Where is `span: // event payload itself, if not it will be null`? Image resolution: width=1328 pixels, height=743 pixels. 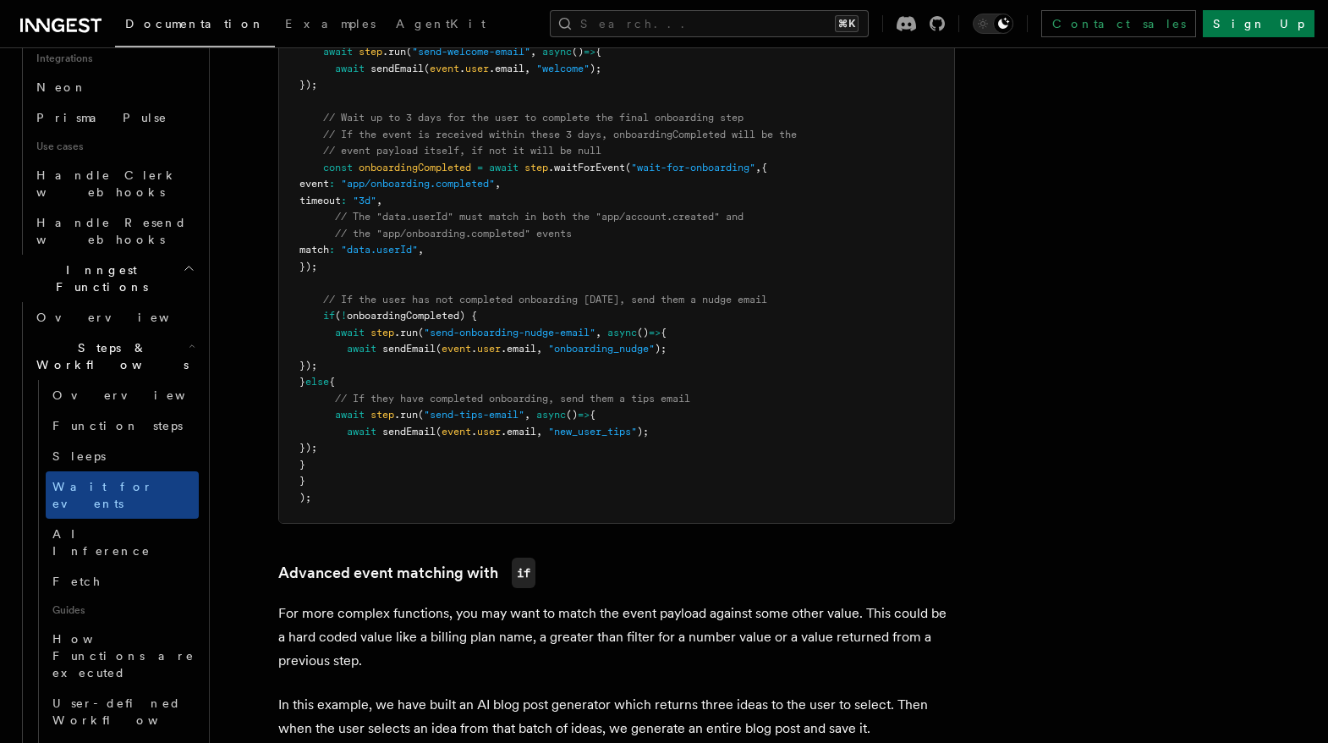
span: // event payload itself, if not it will be null is located at coordinates (462, 151).